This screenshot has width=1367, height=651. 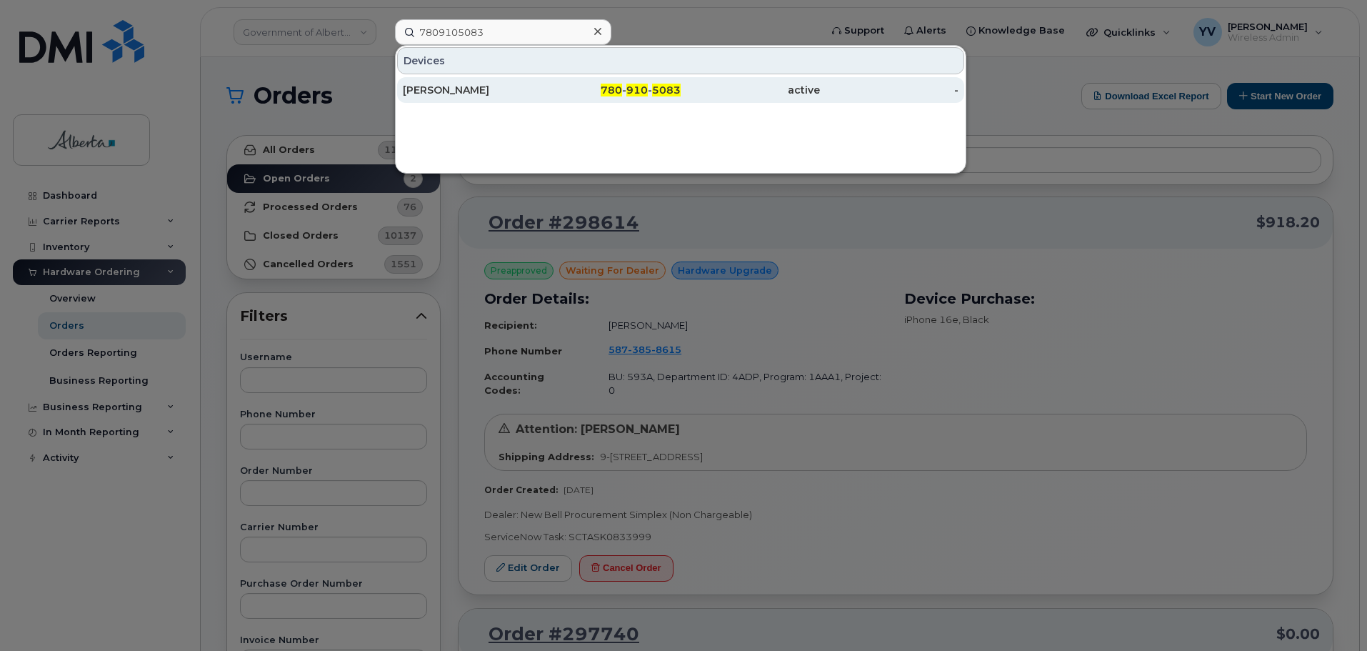 What do you see at coordinates (637, 90) in the screenshot?
I see `span: 910` at bounding box center [637, 90].